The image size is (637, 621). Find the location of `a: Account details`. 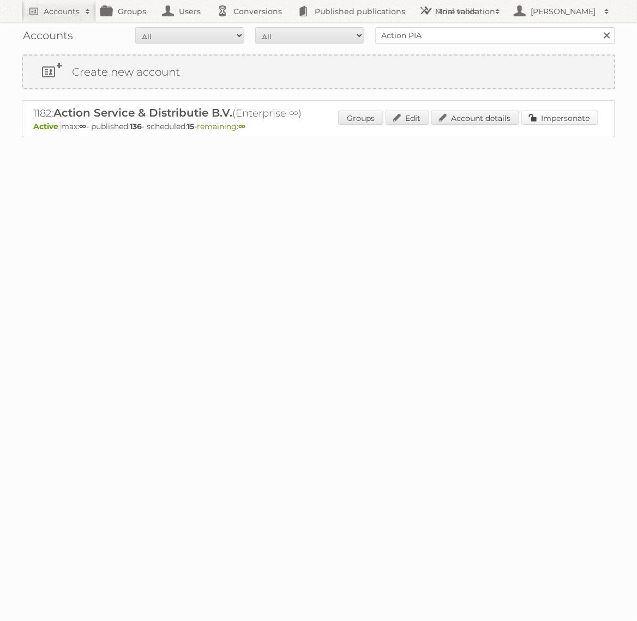

a: Account details is located at coordinates (475, 118).